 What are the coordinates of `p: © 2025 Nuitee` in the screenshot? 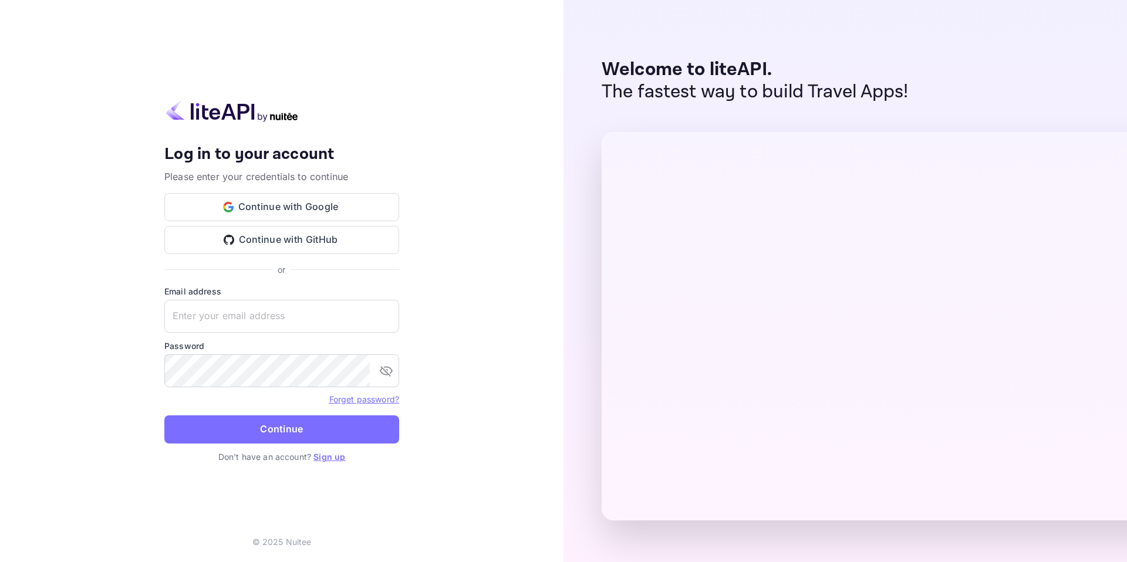 It's located at (282, 542).